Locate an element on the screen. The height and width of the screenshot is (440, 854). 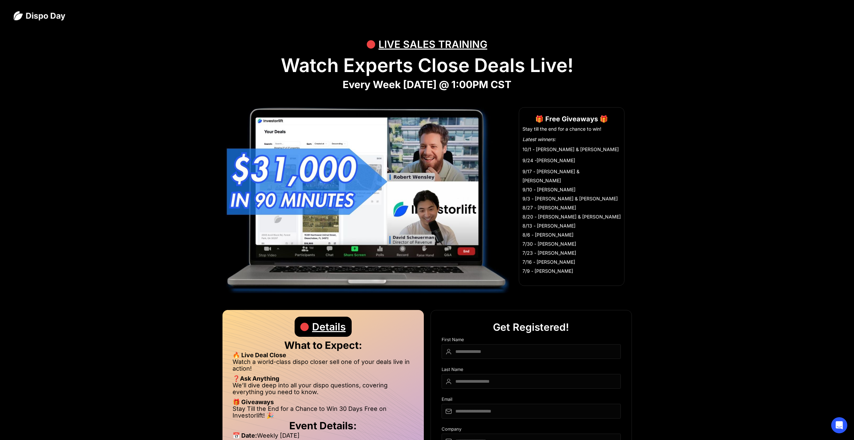
li: Watch a world-class dispo closer sell one of your deals live in action! is located at coordinates (323, 367).